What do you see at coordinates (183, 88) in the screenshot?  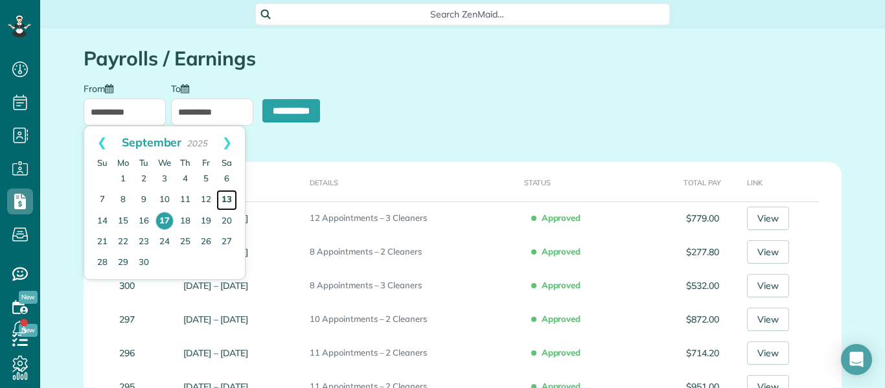 I see `label: To` at bounding box center [183, 88].